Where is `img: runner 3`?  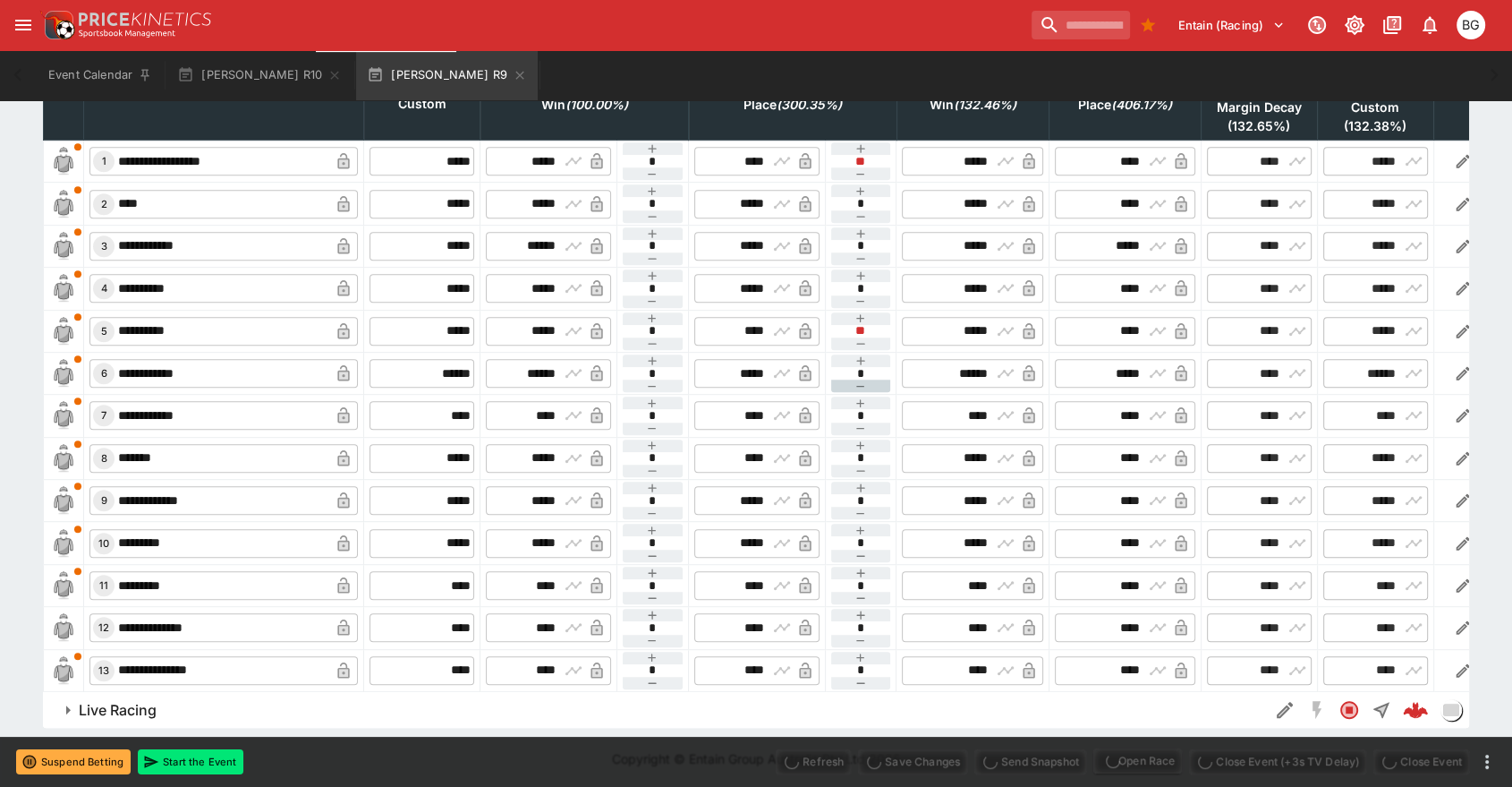 img: runner 3 is located at coordinates (63, 247).